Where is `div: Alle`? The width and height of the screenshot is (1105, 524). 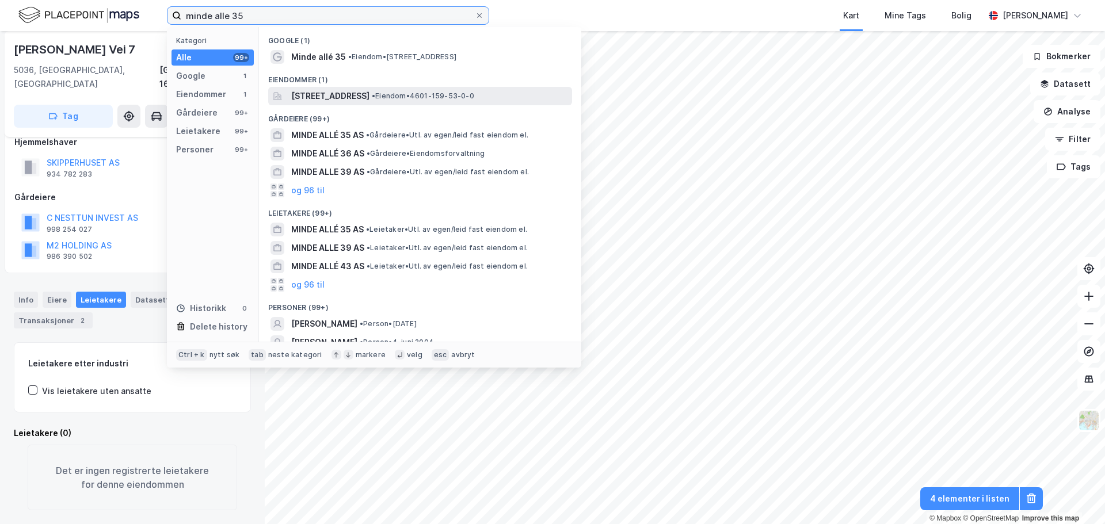 div: Alle is located at coordinates (184, 58).